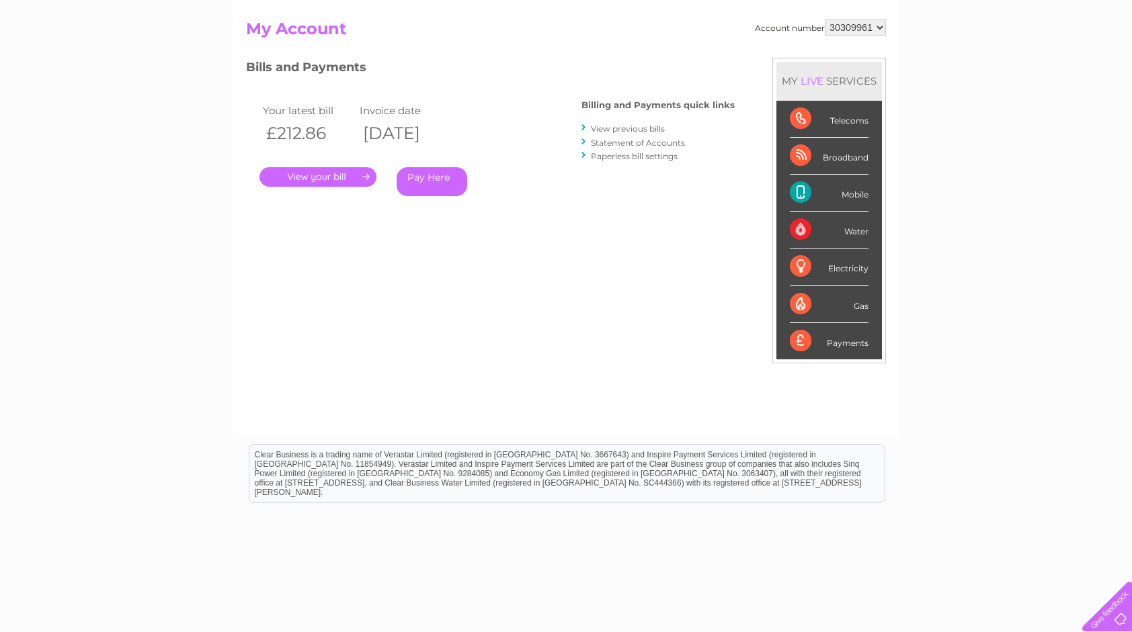 The width and height of the screenshot is (1132, 632). What do you see at coordinates (829, 304) in the screenshot?
I see `div: Gas` at bounding box center [829, 304].